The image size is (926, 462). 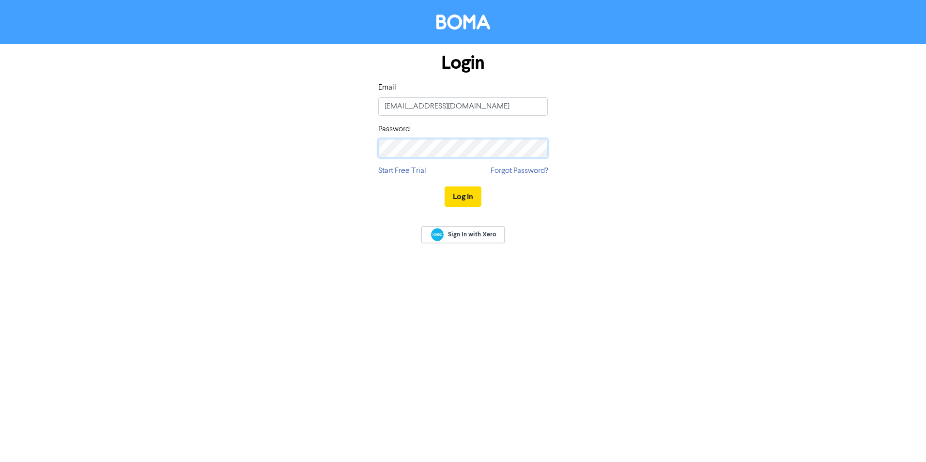 What do you see at coordinates (463, 22) in the screenshot?
I see `img: BOMA Logo` at bounding box center [463, 22].